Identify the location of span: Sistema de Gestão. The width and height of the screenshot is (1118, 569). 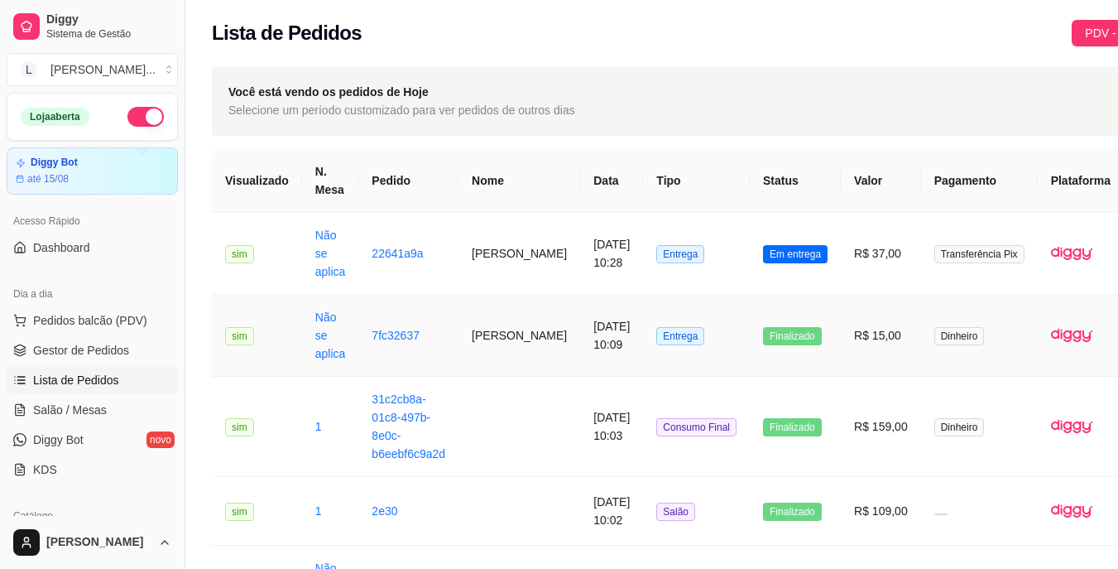
(108, 34).